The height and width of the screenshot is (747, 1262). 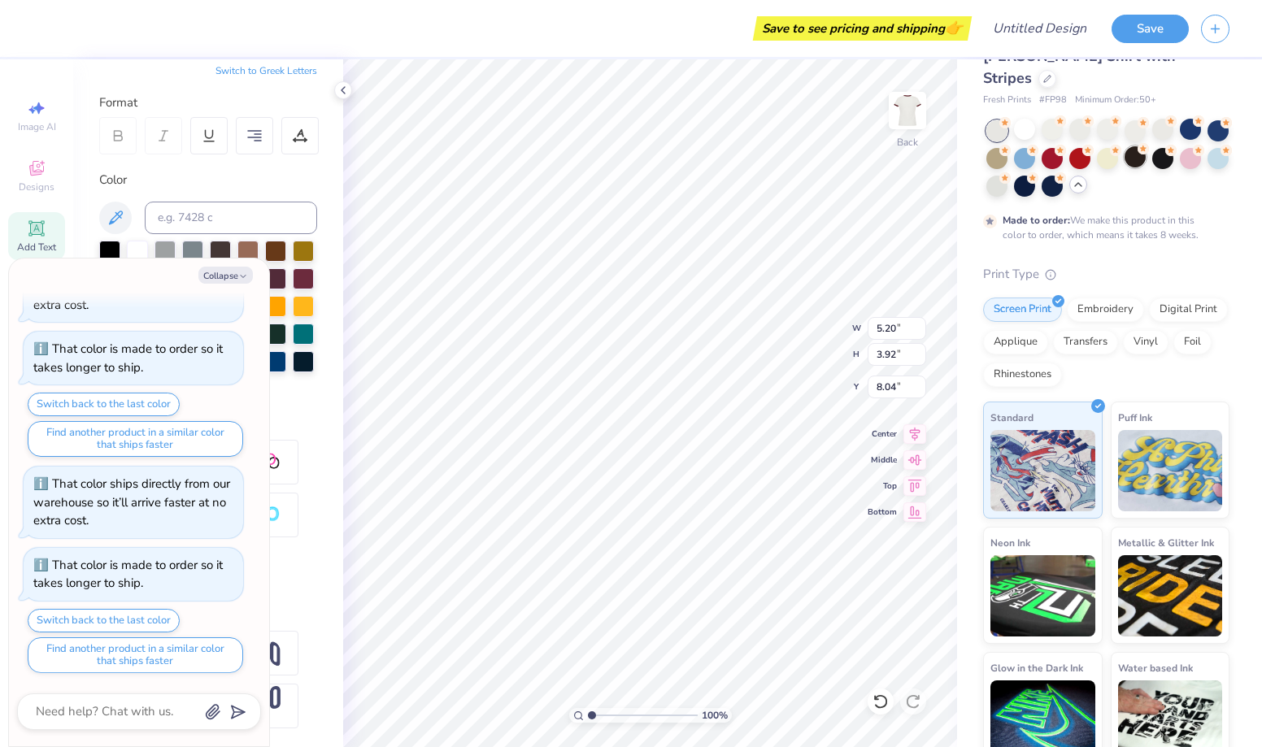 What do you see at coordinates (1170, 596) in the screenshot?
I see `img: Metallic & Glitter Ink` at bounding box center [1170, 596].